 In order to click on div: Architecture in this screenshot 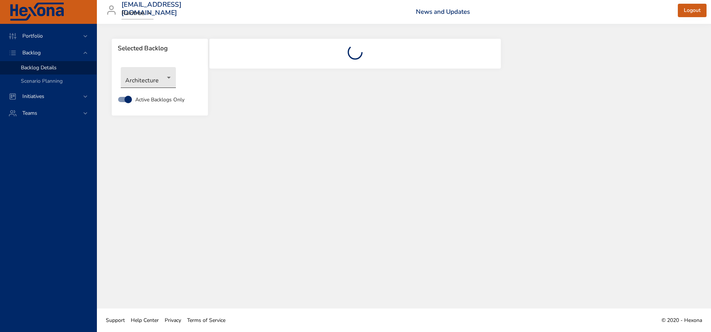, I will do `click(148, 78)`.